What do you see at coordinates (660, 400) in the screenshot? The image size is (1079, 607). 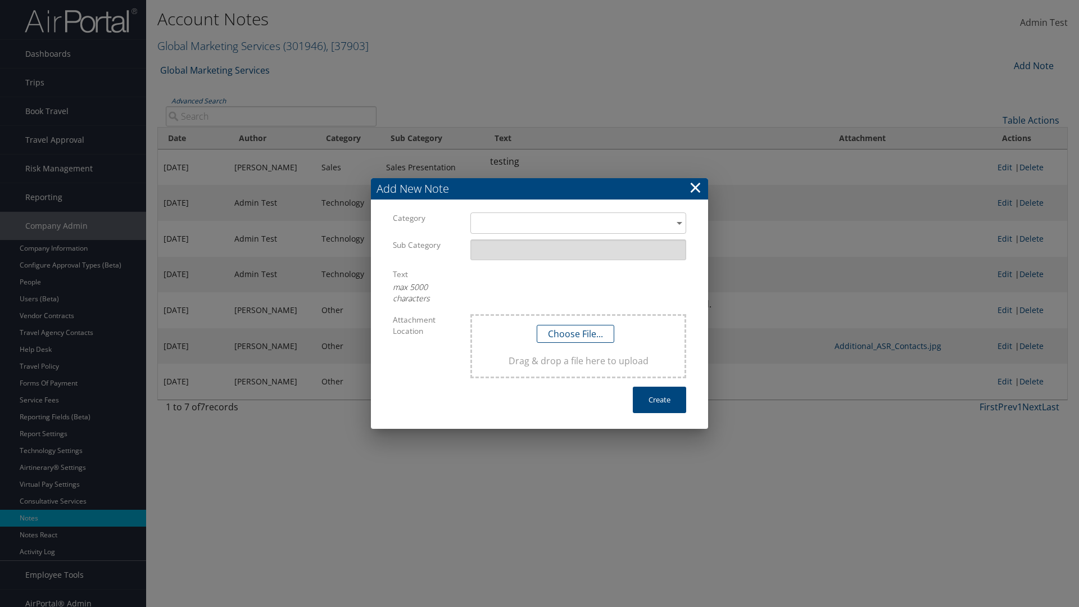 I see `button: Create` at bounding box center [660, 400].